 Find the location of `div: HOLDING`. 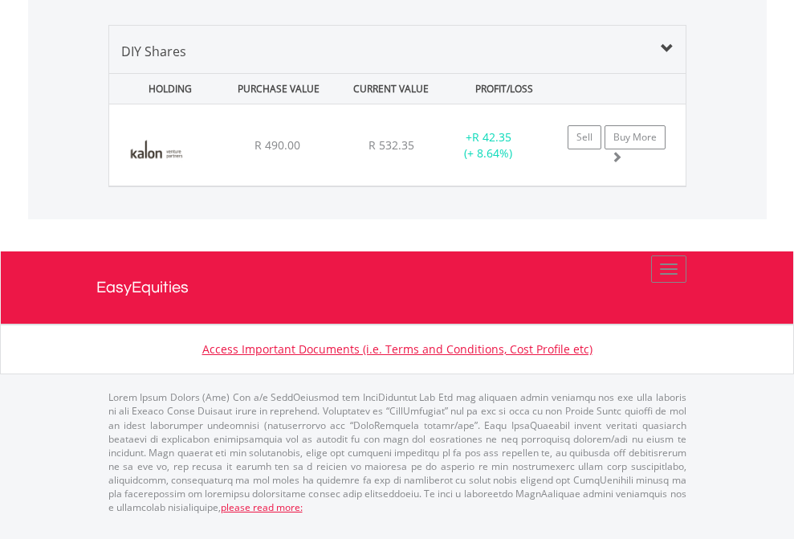

div: HOLDING is located at coordinates (165, 88).